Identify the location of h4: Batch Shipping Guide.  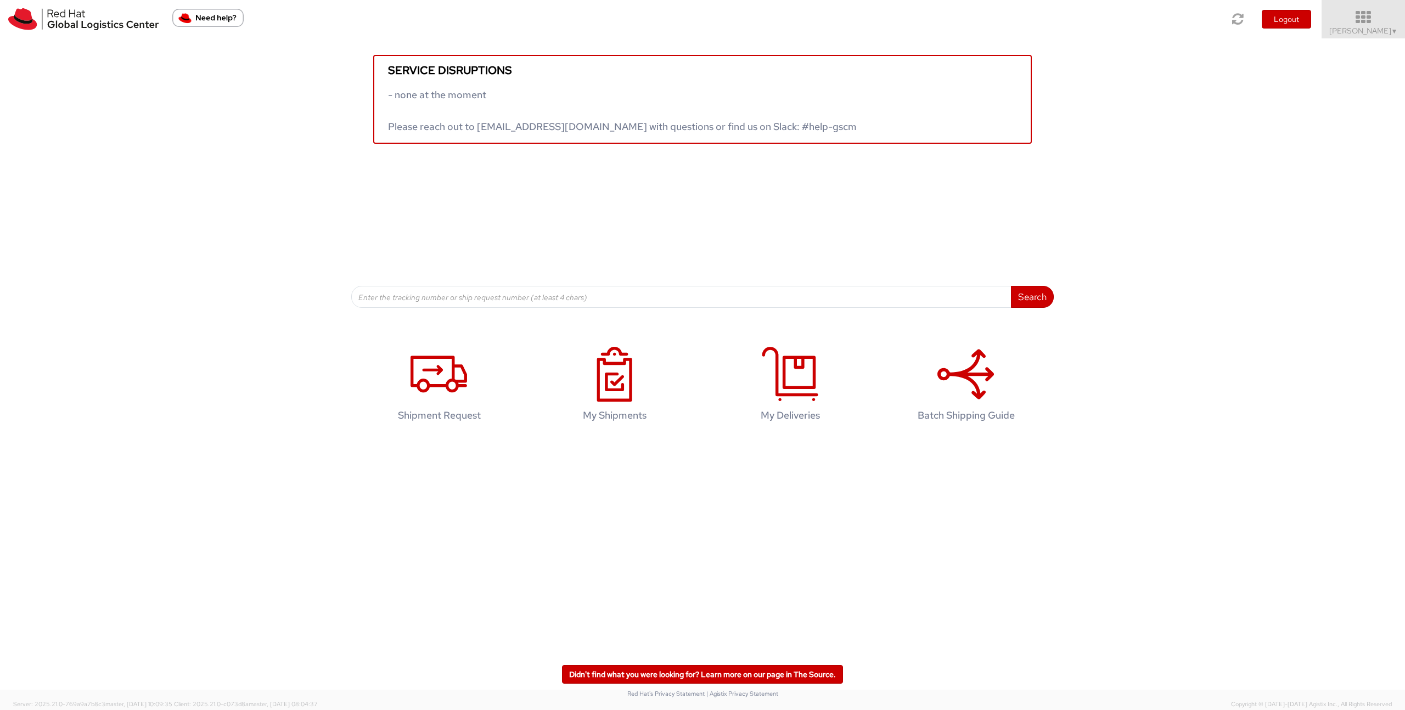
(966, 415).